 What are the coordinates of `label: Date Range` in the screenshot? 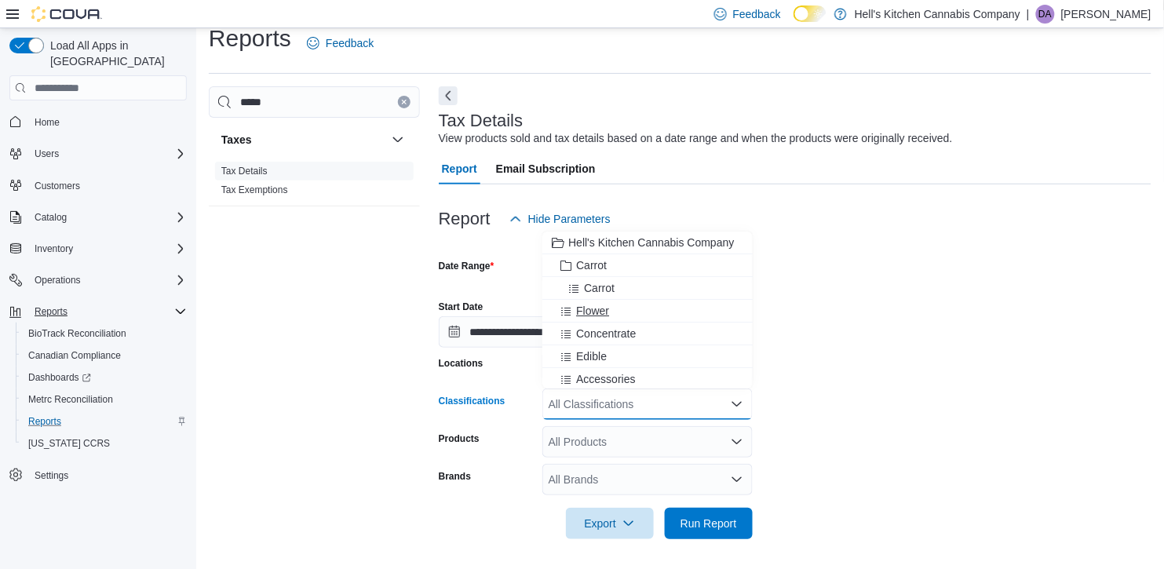 It's located at (466, 266).